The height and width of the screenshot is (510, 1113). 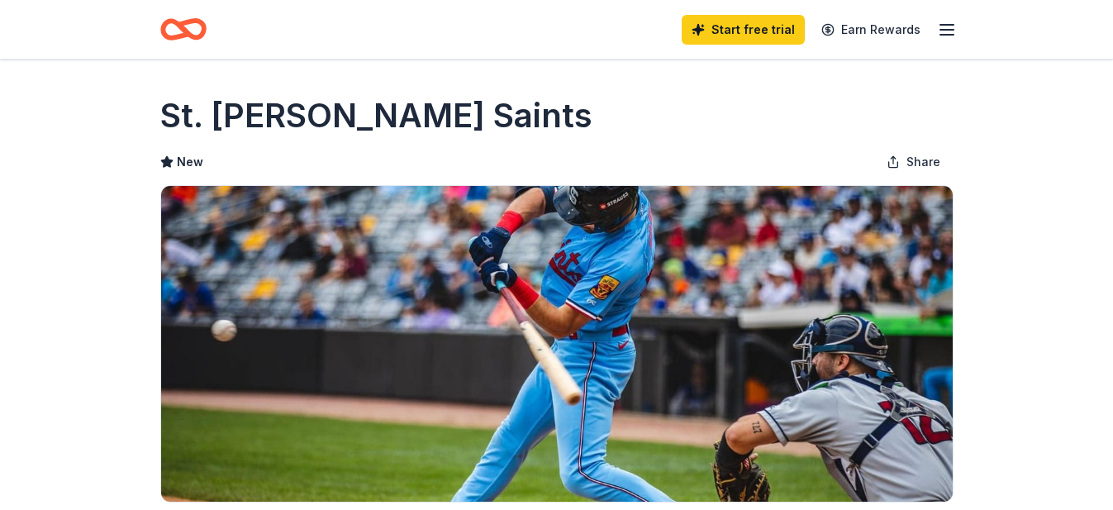 I want to click on a: Start free trial, so click(x=743, y=30).